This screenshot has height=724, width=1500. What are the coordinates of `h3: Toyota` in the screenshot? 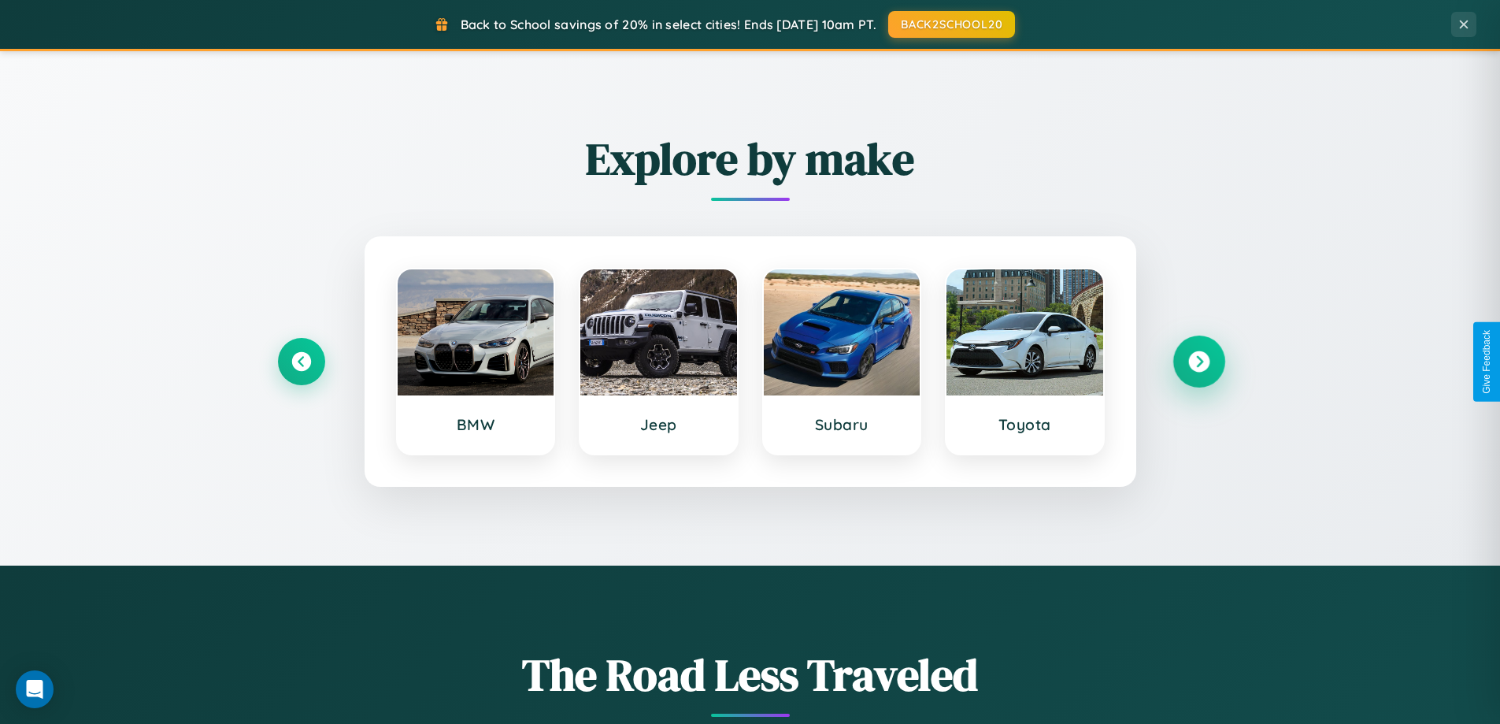 It's located at (1024, 424).